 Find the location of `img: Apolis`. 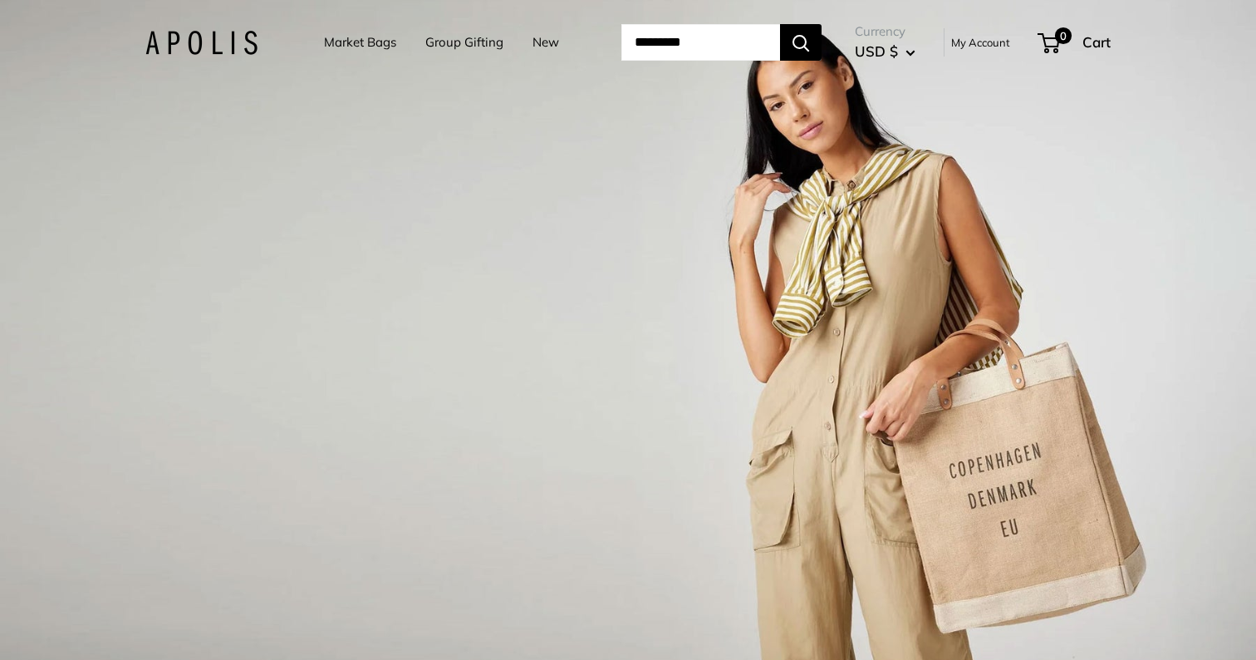

img: Apolis is located at coordinates (201, 42).